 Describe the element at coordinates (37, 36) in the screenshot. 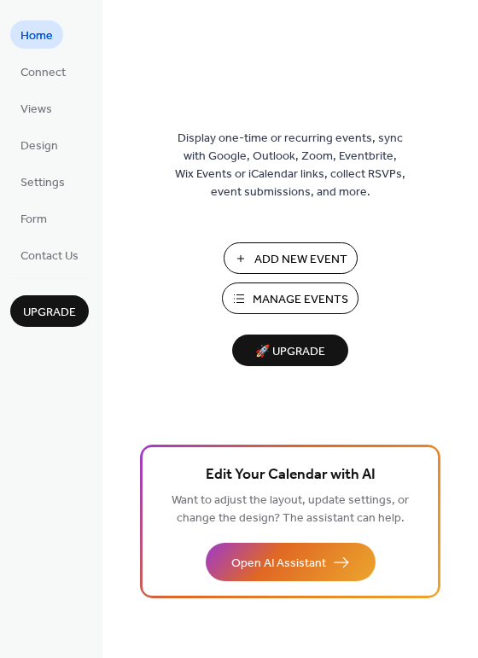

I see `span: Home` at that location.